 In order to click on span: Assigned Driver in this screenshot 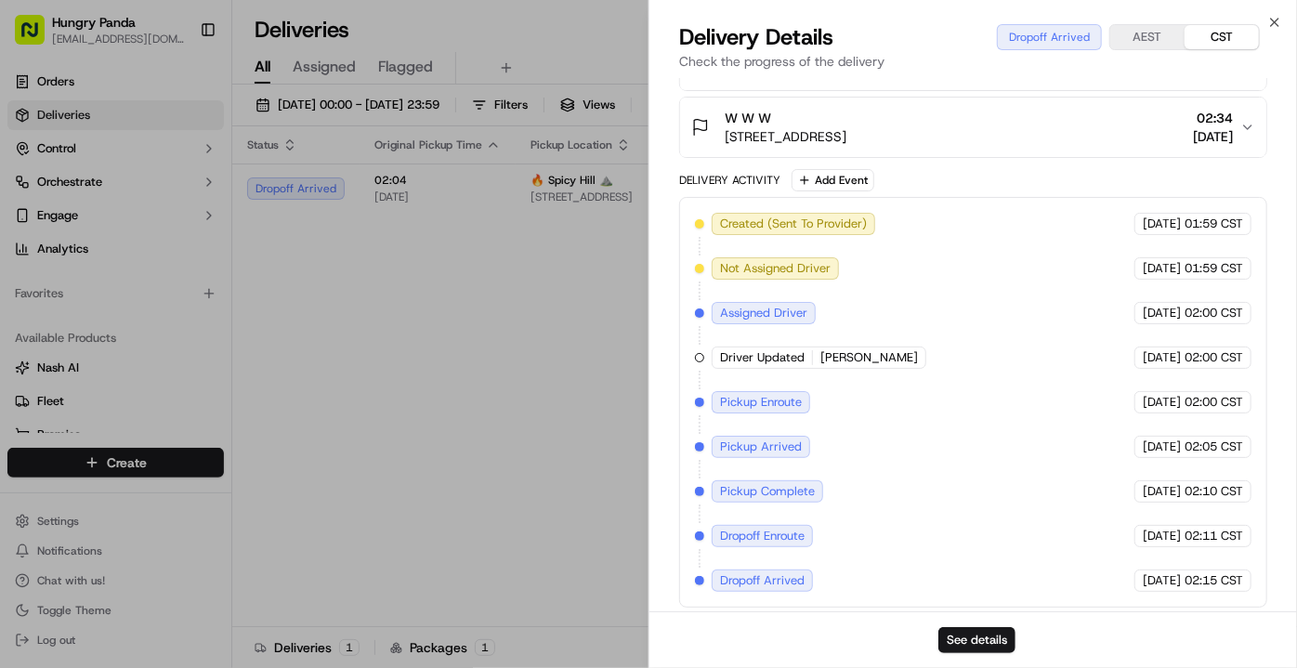, I will do `click(763, 313)`.